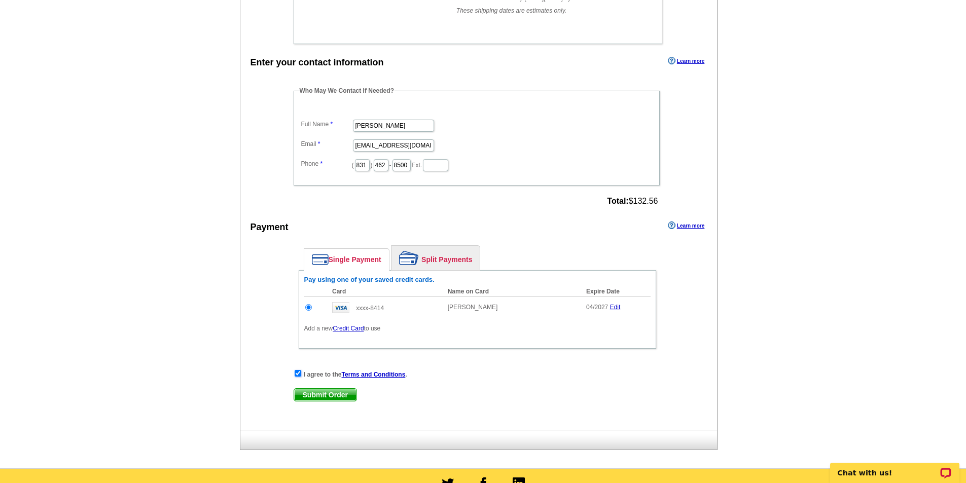  I want to click on label: Full Name, so click(327, 124).